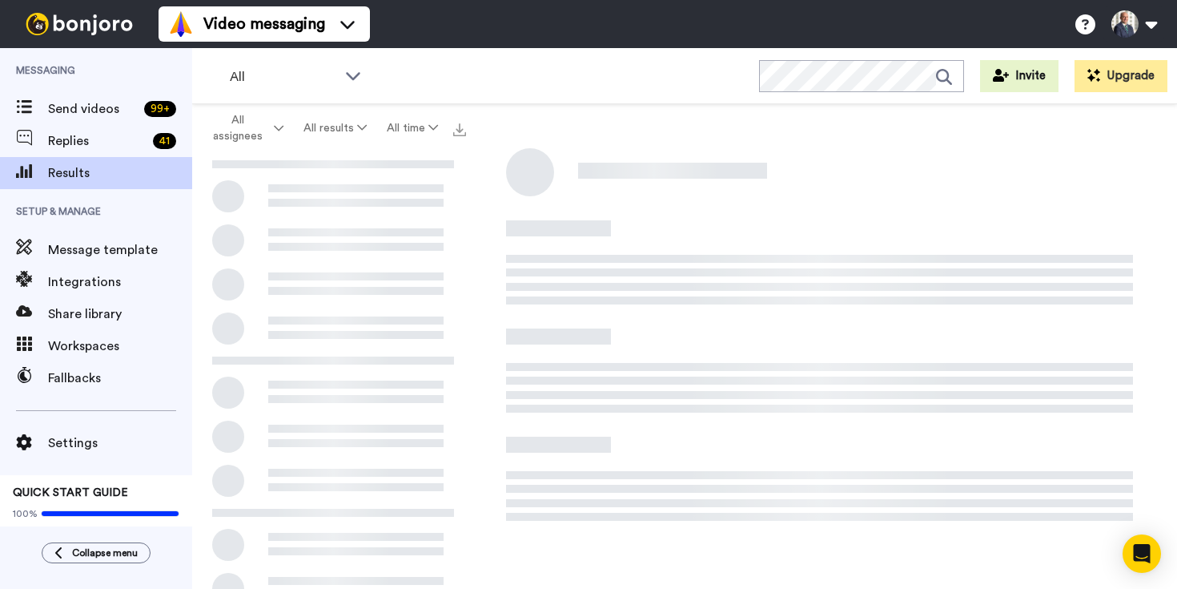  I want to click on button: Collapse menu, so click(96, 553).